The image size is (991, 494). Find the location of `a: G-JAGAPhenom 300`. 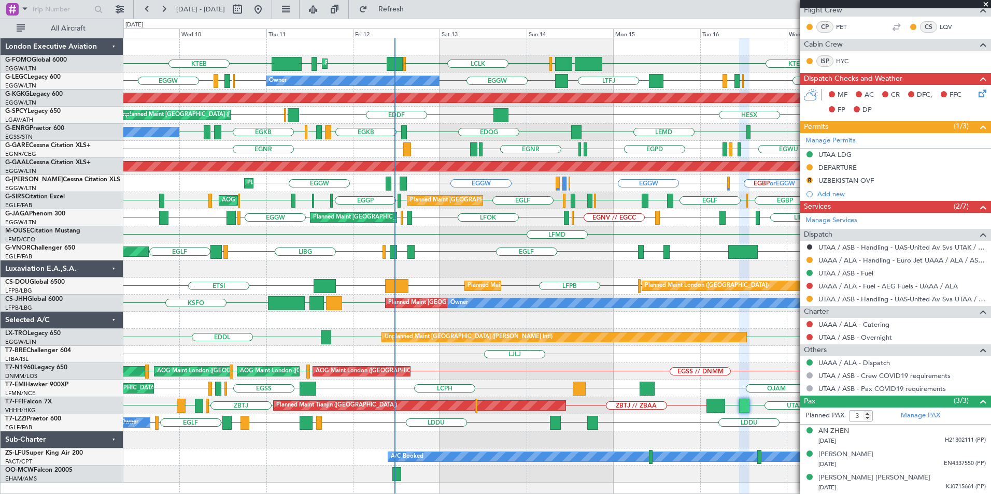

a: G-JAGAPhenom 300 is located at coordinates (35, 214).